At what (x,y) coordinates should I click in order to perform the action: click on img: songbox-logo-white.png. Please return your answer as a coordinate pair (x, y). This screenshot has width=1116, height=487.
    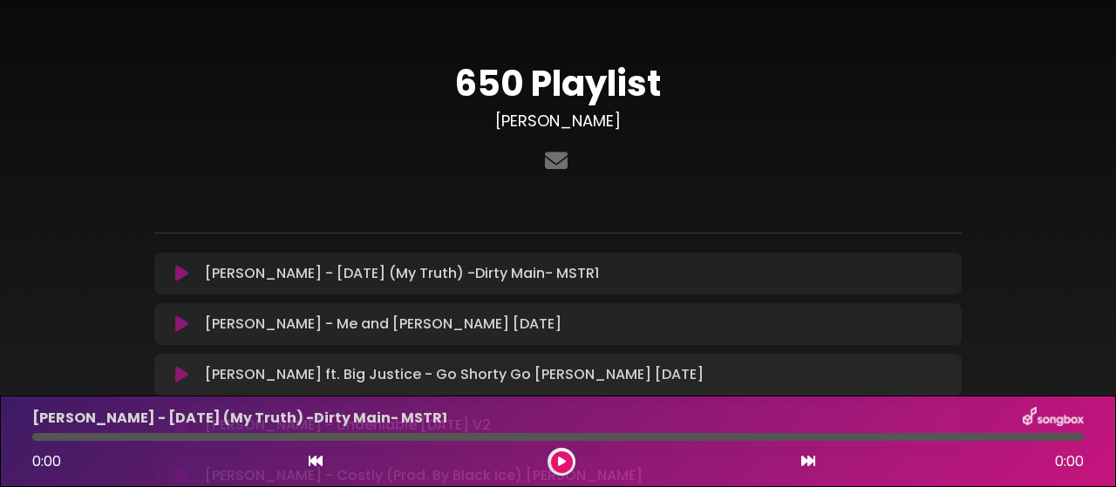
    Looking at the image, I should click on (1053, 418).